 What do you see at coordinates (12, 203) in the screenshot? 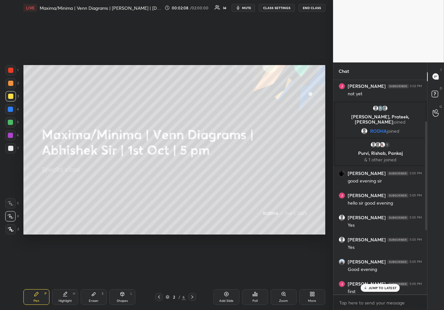
I see `div: C` at bounding box center [12, 203].